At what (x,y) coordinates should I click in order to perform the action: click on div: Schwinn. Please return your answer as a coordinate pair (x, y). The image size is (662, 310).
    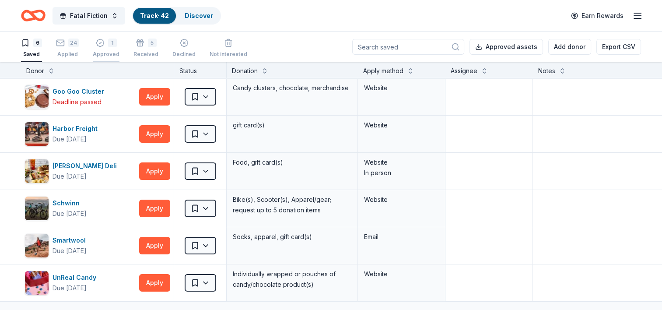
    Looking at the image, I should click on (70, 203).